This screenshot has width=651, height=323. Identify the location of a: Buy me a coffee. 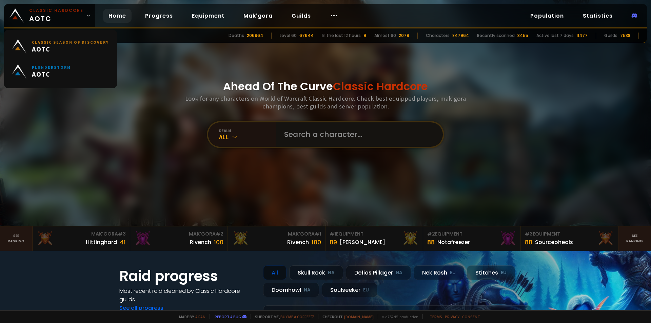
(297, 317).